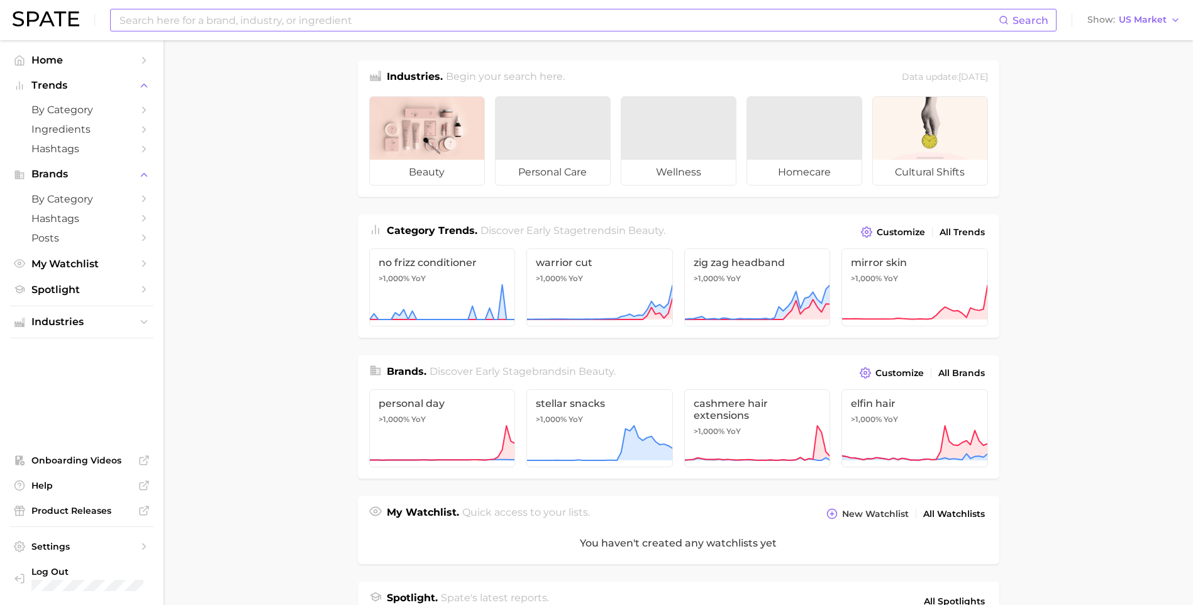  Describe the element at coordinates (961, 373) in the screenshot. I see `span: All Brands` at that location.